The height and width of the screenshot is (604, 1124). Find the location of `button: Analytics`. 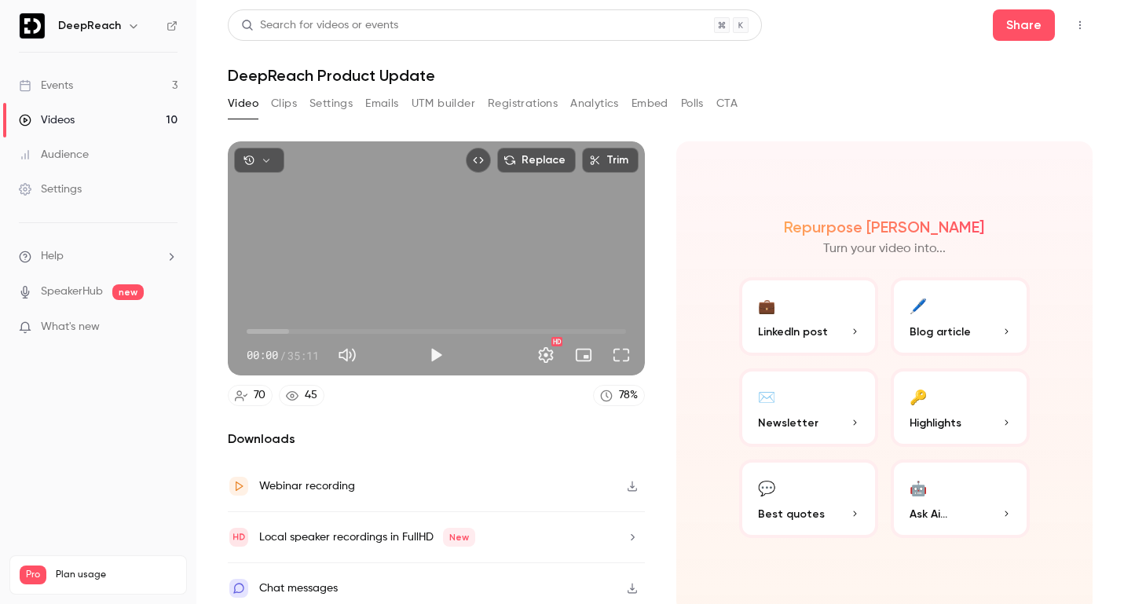

button: Analytics is located at coordinates (595, 104).